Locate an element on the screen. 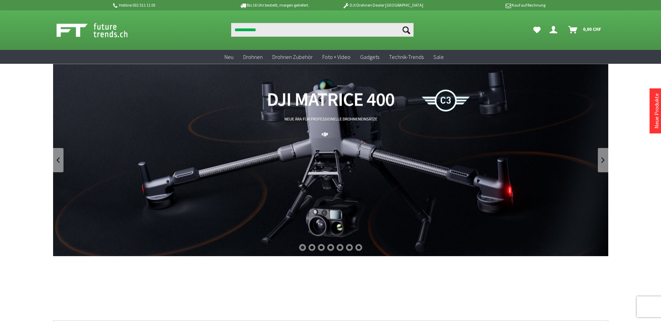  a: Technik-Trends is located at coordinates (406, 57).